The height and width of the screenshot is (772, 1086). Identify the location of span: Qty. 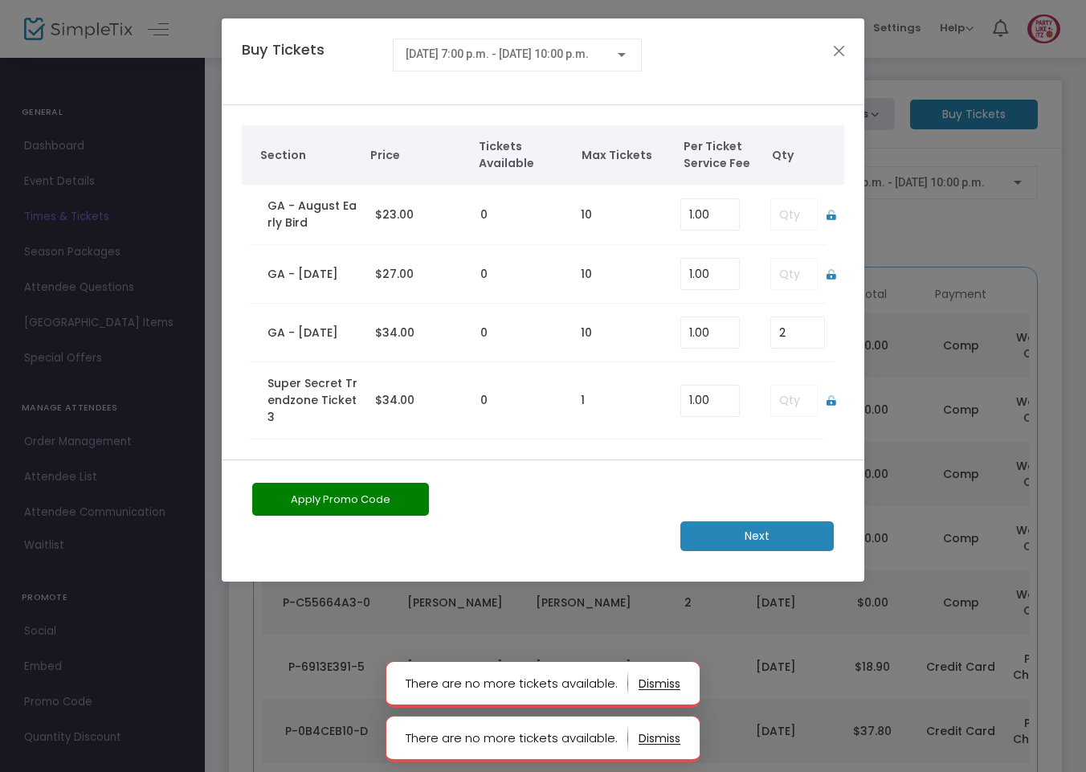
(804, 155).